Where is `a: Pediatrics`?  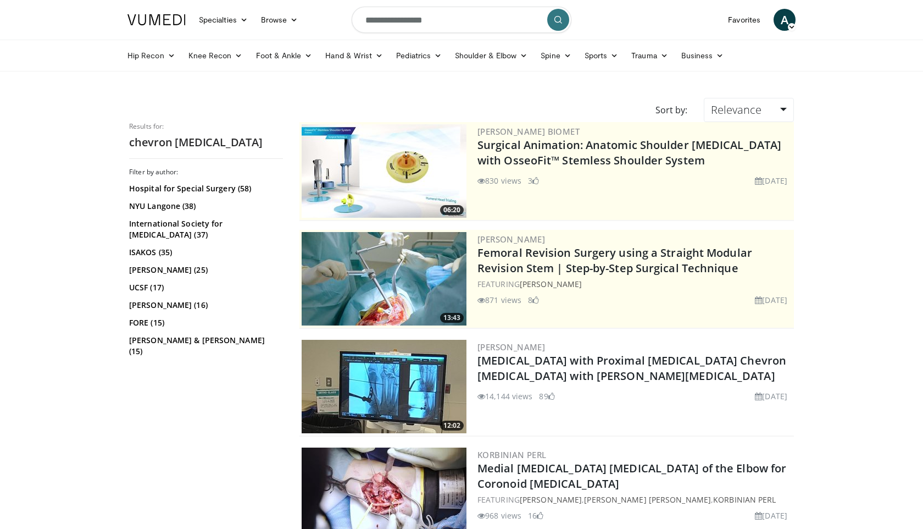
a: Pediatrics is located at coordinates (419, 55).